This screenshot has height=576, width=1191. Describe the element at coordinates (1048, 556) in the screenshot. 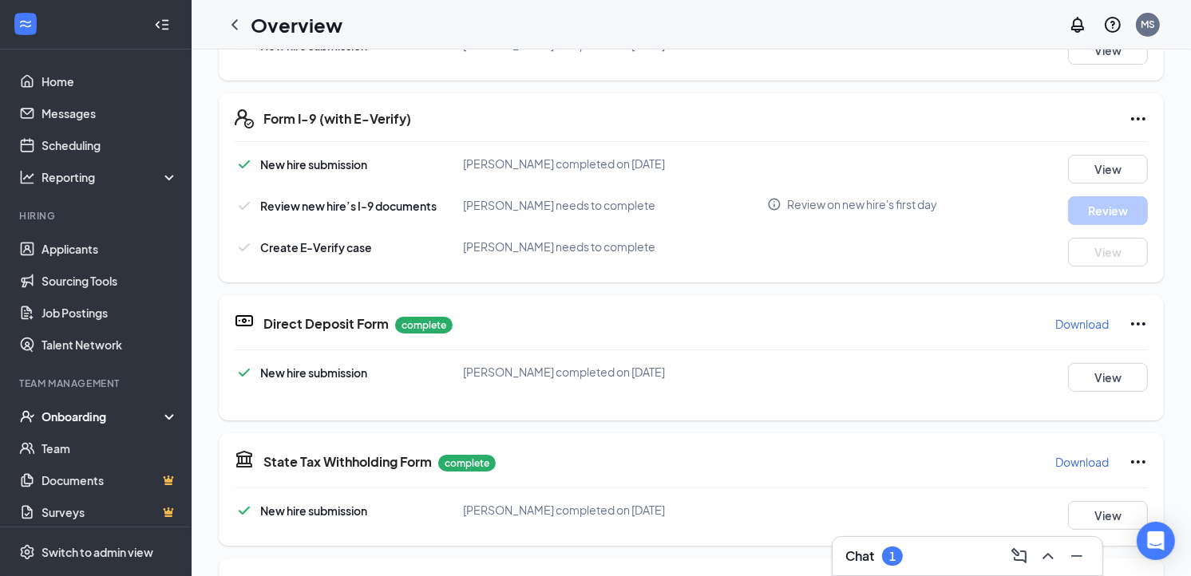

I see `button: ChevronUp` at that location.